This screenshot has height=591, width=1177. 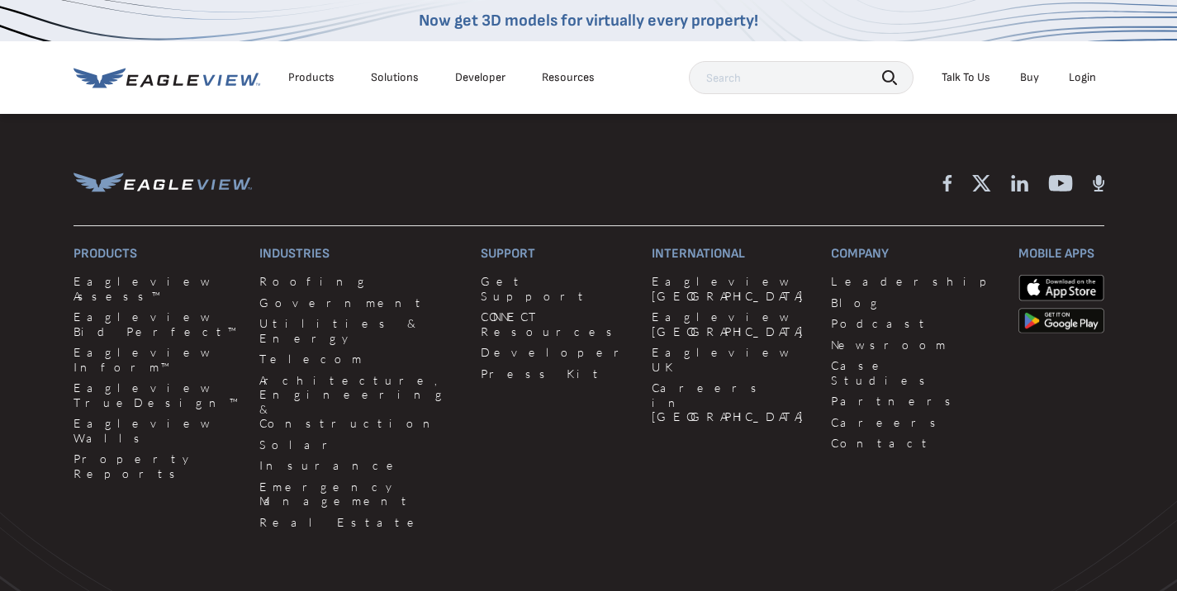 I want to click on h3: Support, so click(x=556, y=254).